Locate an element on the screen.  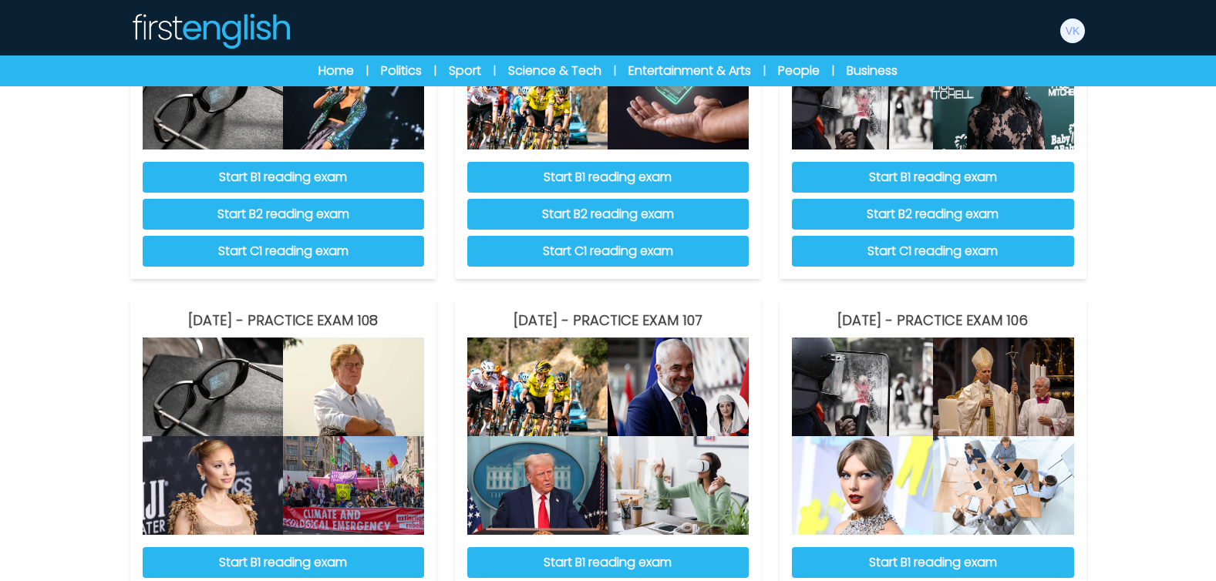
a: Entertainment & Arts is located at coordinates (689, 71).